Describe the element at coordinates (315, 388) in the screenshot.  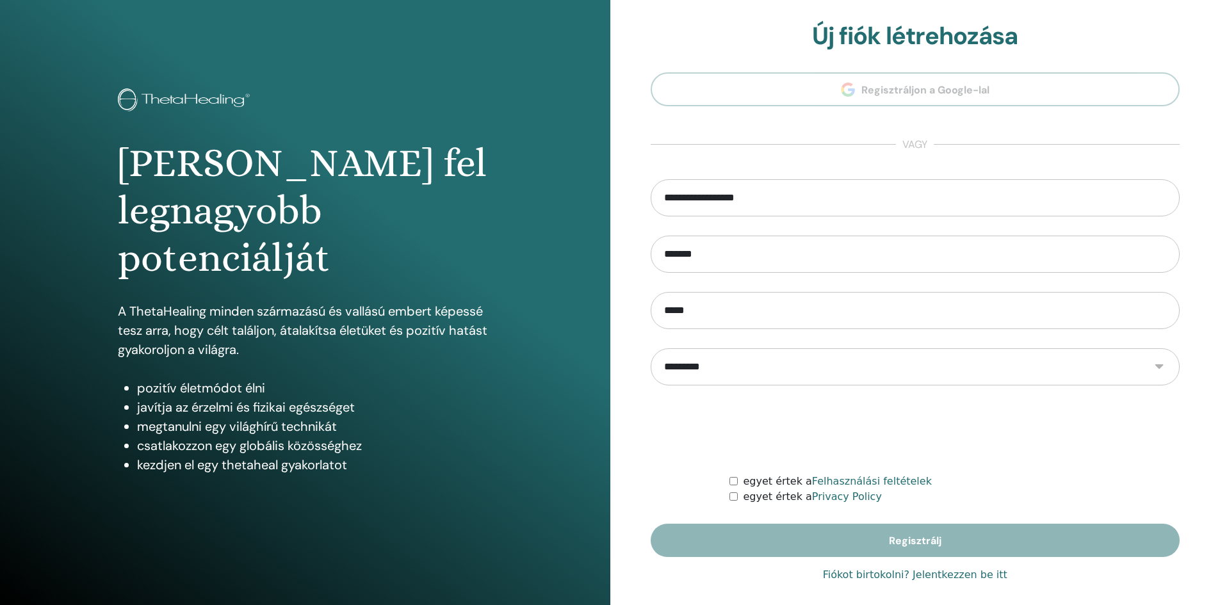
I see `li: pozitív életmódot élni` at that location.